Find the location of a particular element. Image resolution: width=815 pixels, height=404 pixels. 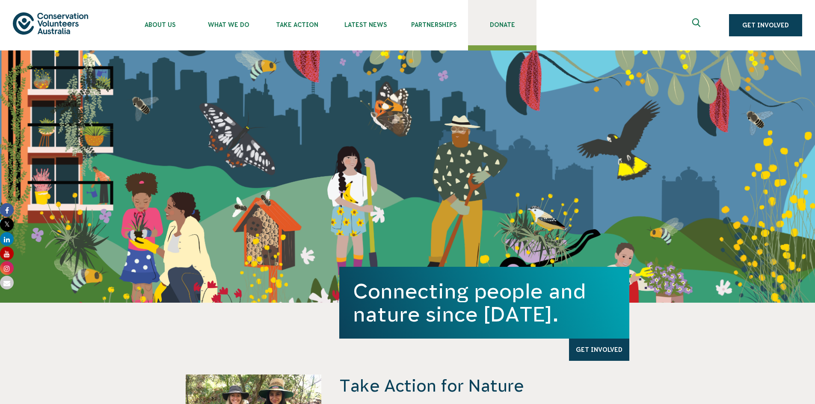

img: logo.svg is located at coordinates (50, 23).